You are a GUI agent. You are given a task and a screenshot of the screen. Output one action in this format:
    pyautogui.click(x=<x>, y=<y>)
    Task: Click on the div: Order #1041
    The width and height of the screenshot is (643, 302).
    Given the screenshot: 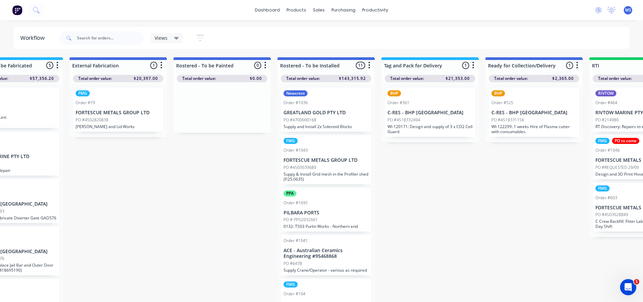 What is the action you would take?
    pyautogui.click(x=296, y=241)
    